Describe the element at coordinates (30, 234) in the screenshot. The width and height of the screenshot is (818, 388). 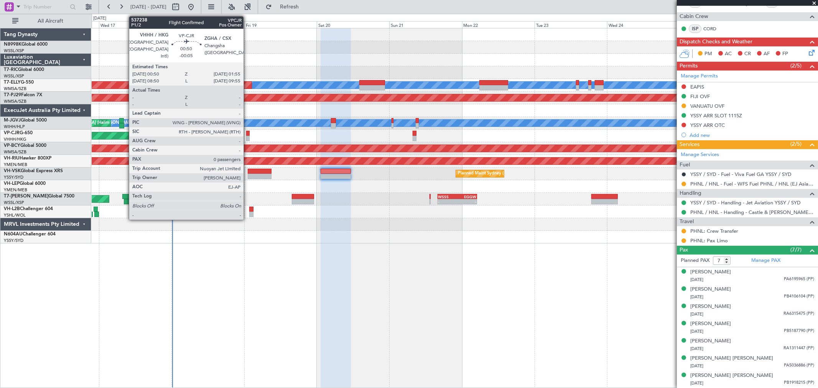
I see `a: N604AUChallenger 604` at that location.